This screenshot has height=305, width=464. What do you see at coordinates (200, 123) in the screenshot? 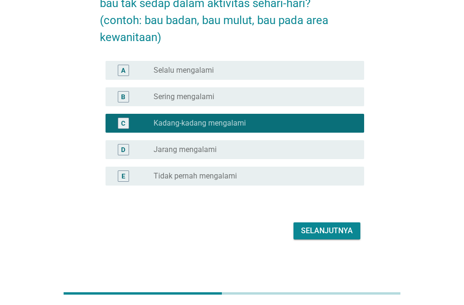
I see `label: Kadang-kadang mengalami` at bounding box center [200, 123].